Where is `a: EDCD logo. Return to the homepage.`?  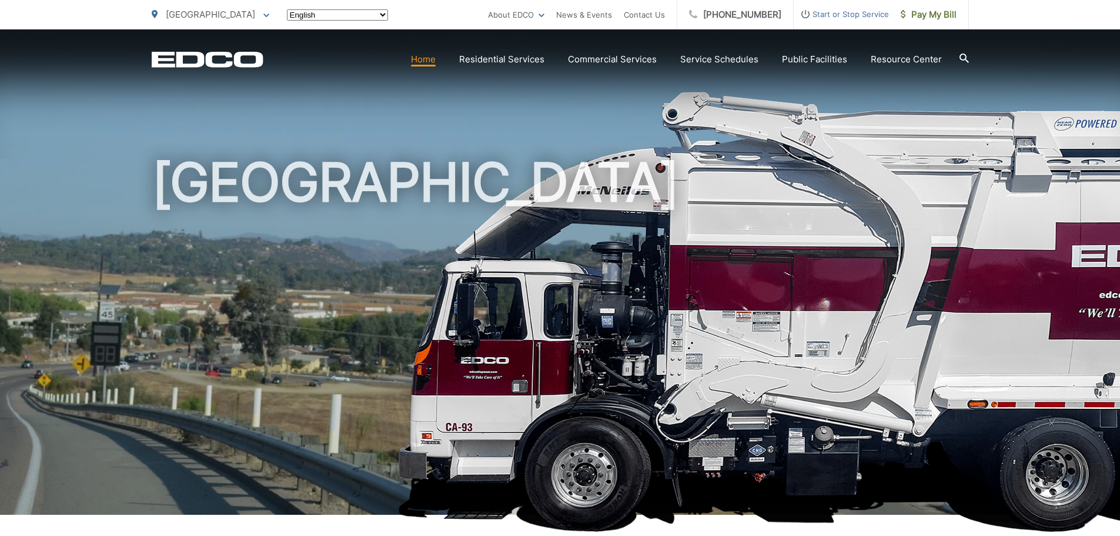 a: EDCD logo. Return to the homepage. is located at coordinates (208, 59).